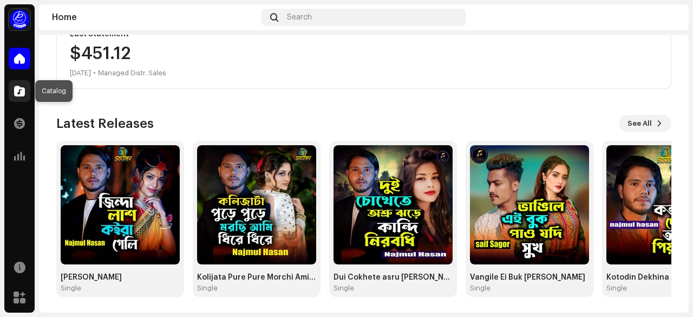 The height and width of the screenshot is (317, 693). What do you see at coordinates (120, 205) in the screenshot?
I see `img: 5b45d61c-33df-421c-9c9d-6dc9d7a713e1` at bounding box center [120, 205].